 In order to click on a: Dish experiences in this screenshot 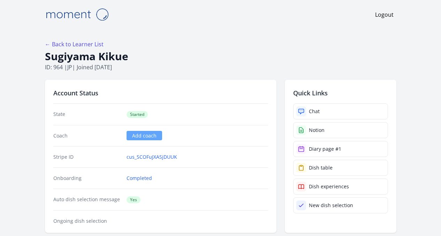, I will do `click(341, 187)`.